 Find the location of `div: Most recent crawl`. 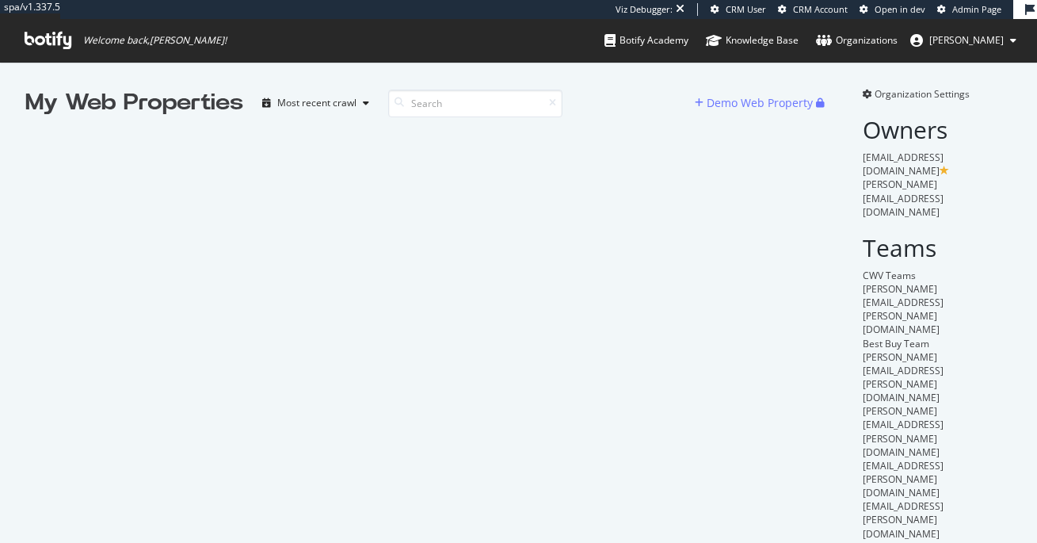

div: Most recent crawl is located at coordinates (317, 103).